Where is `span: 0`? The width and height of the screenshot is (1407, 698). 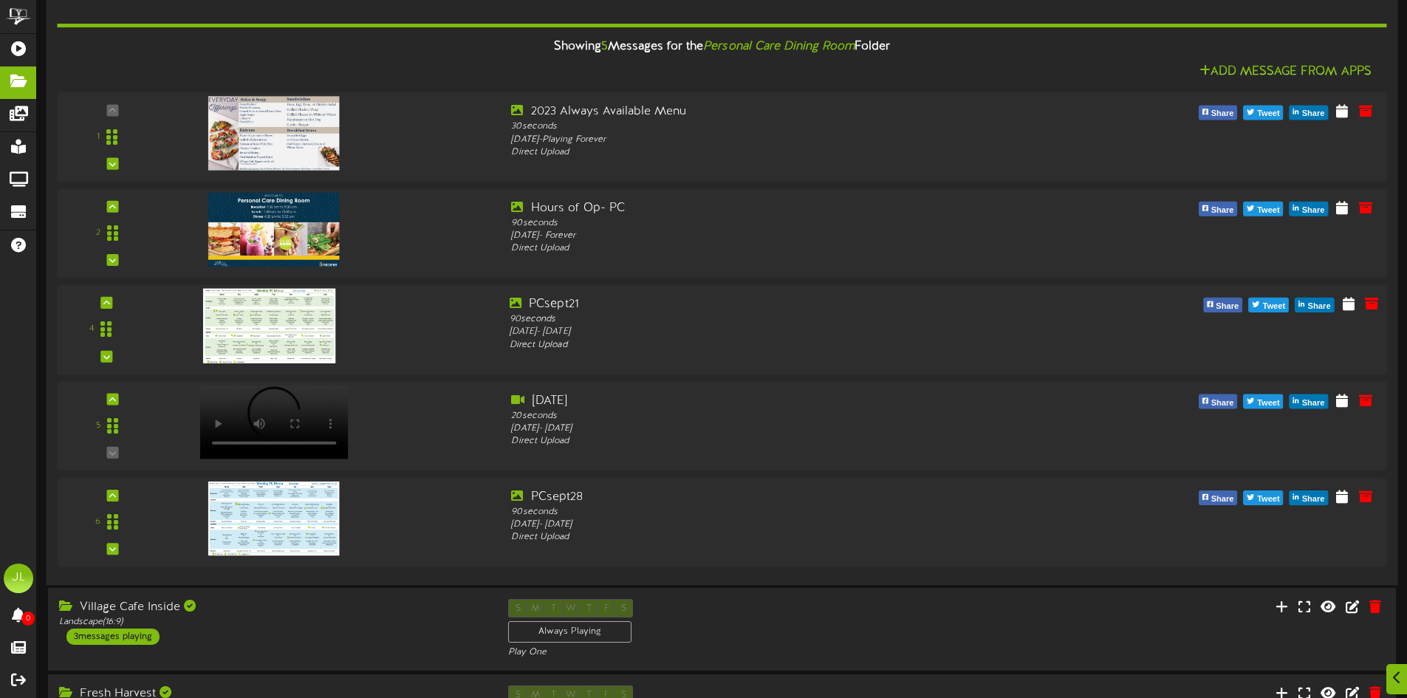 span: 0 is located at coordinates (28, 618).